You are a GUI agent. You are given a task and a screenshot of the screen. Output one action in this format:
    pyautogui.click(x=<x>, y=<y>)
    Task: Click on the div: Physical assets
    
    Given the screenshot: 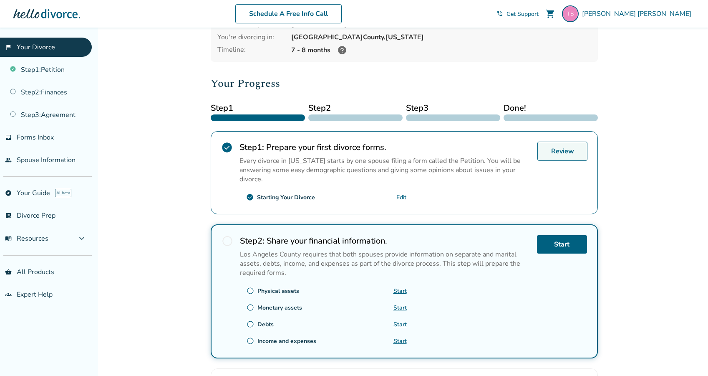 What is the action you would take?
    pyautogui.click(x=278, y=290)
    